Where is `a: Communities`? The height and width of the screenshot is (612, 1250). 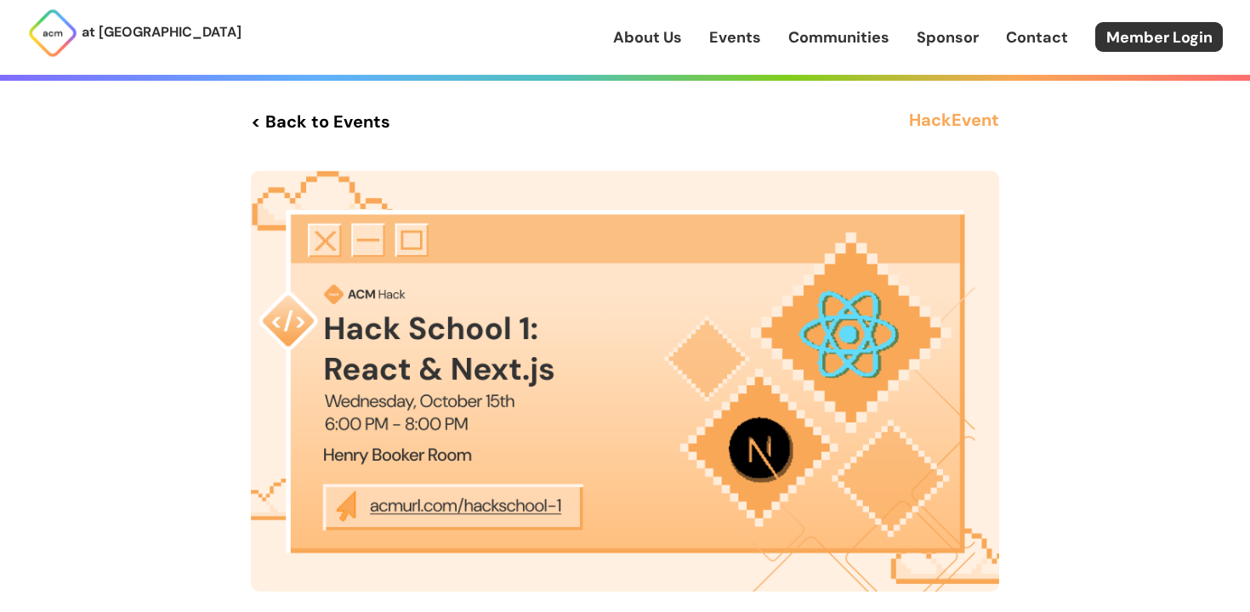
a: Communities is located at coordinates (838, 37).